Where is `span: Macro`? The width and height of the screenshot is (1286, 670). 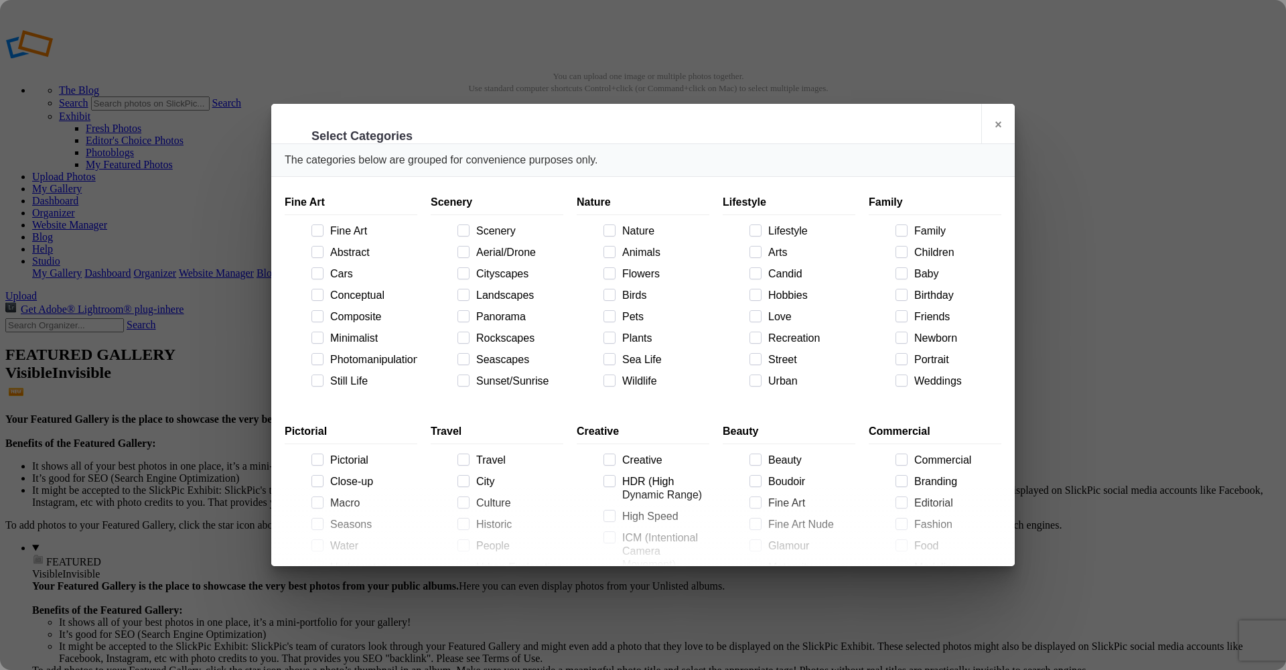 span: Macro is located at coordinates (371, 503).